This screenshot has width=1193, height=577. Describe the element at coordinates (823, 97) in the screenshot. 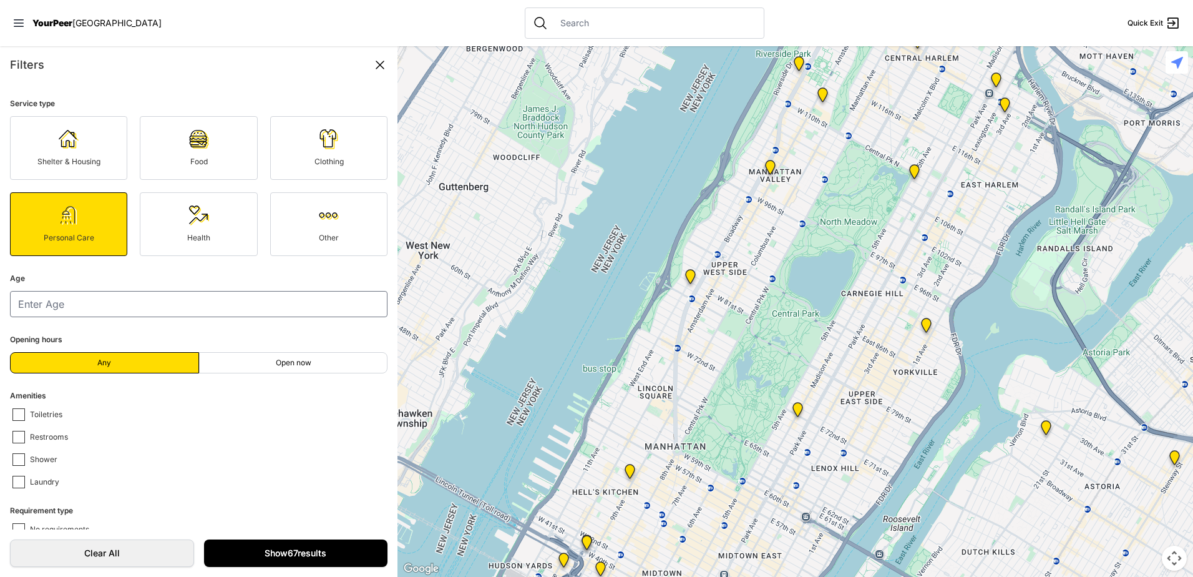

I see `div: The Cathedral Church of St. John the Divine` at that location.